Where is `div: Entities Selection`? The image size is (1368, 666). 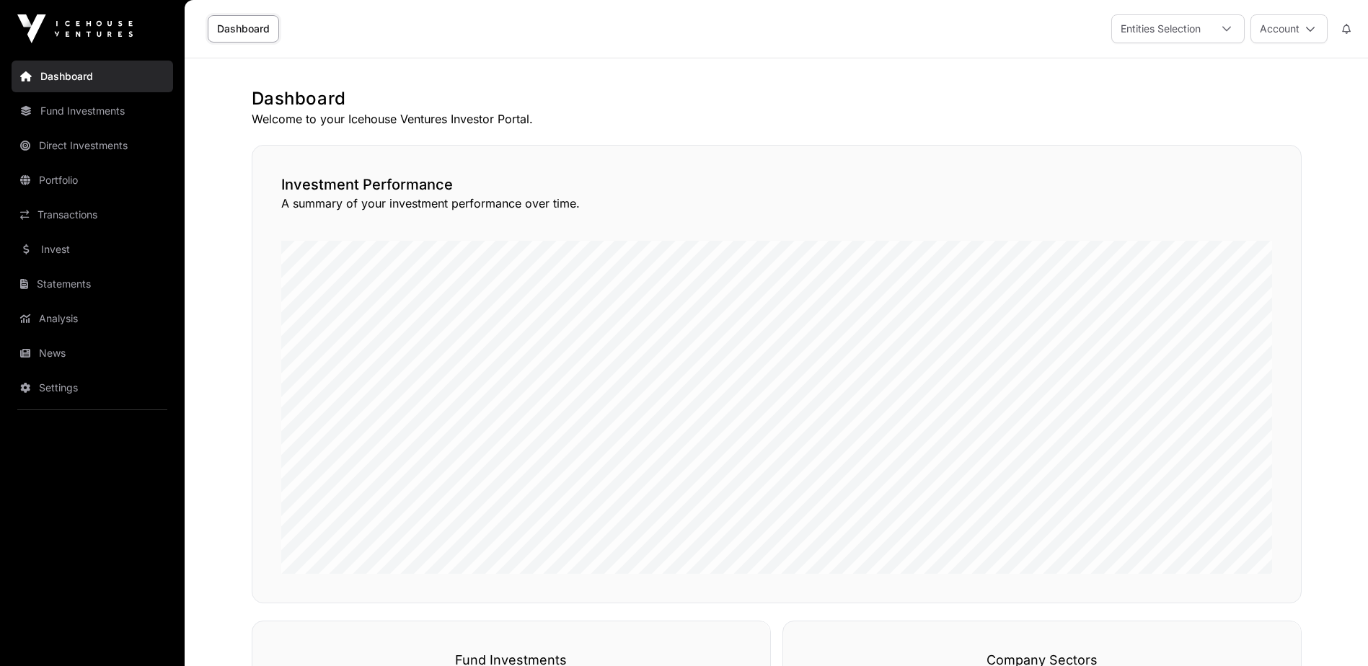 div: Entities Selection is located at coordinates (1160, 29).